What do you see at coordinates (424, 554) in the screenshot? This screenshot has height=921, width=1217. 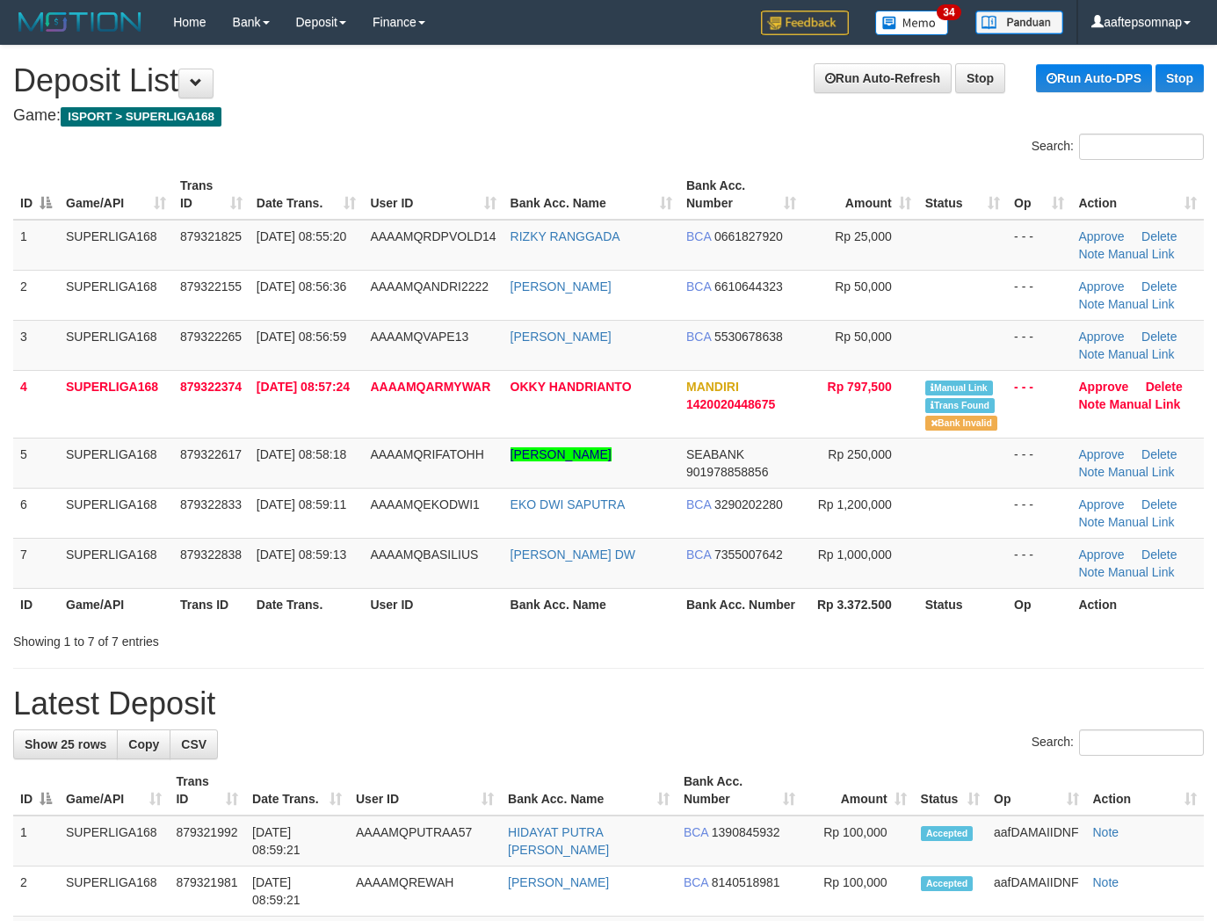 I see `span: AAAAMQBASILIUS` at bounding box center [424, 554].